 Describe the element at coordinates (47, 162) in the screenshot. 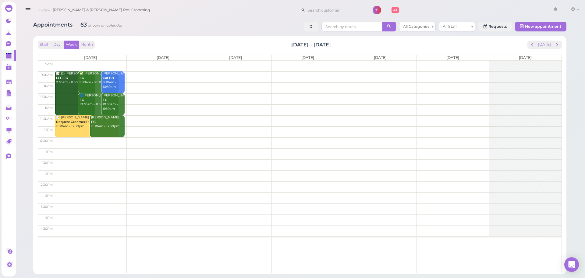

I see `span: 1:30pm` at that location.